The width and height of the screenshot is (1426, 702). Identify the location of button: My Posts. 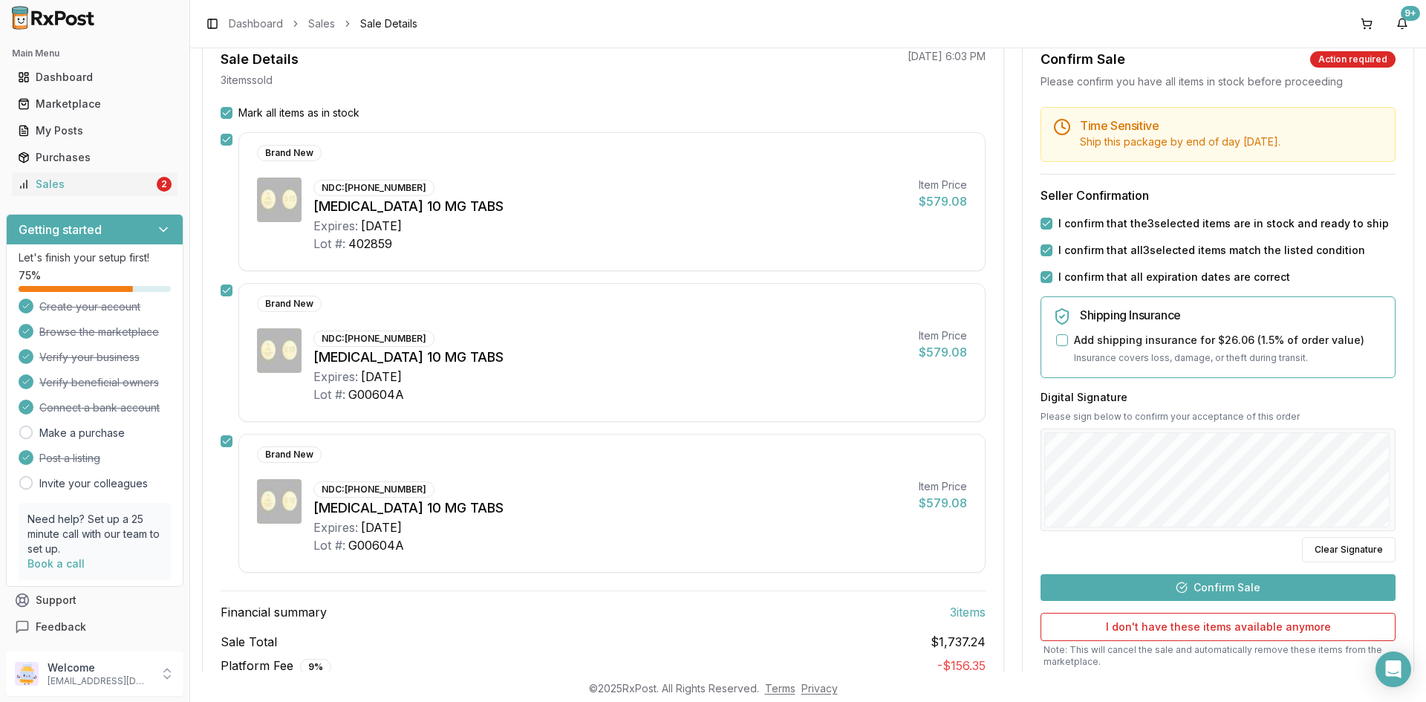
(94, 131).